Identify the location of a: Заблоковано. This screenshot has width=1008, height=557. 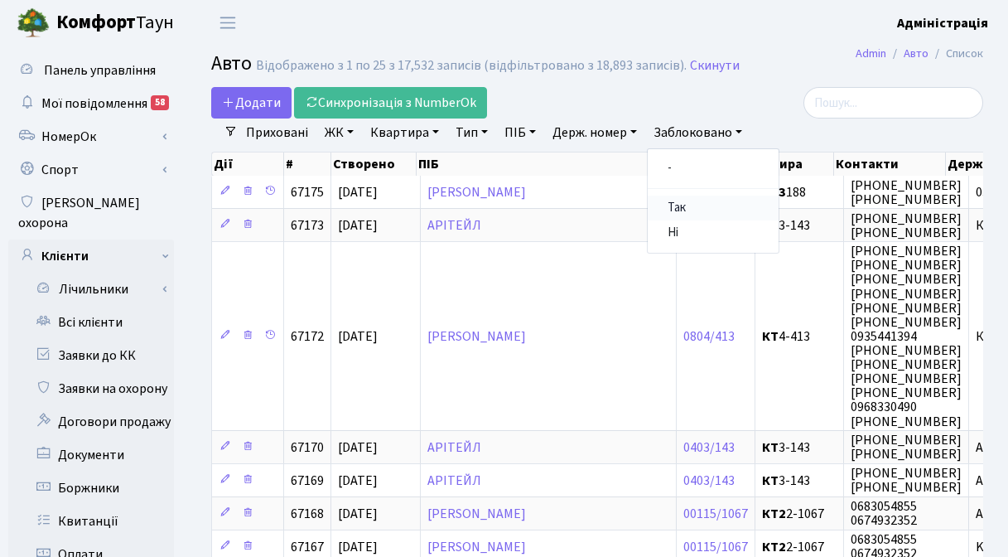
(698, 133).